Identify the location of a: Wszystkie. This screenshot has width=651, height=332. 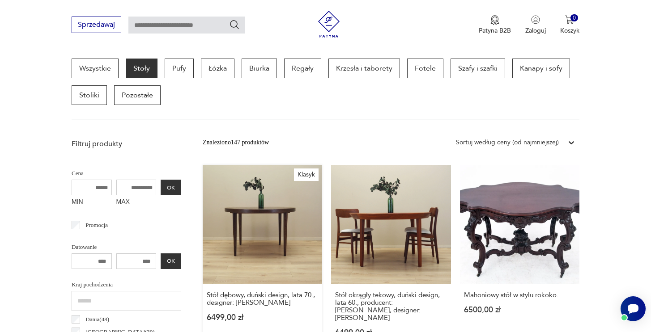
(95, 68).